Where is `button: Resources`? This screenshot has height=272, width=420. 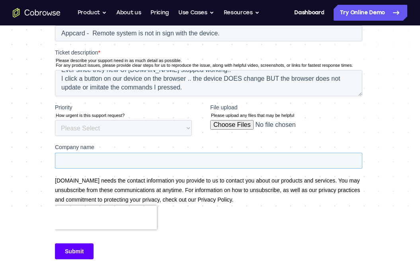 button: Resources is located at coordinates (242, 13).